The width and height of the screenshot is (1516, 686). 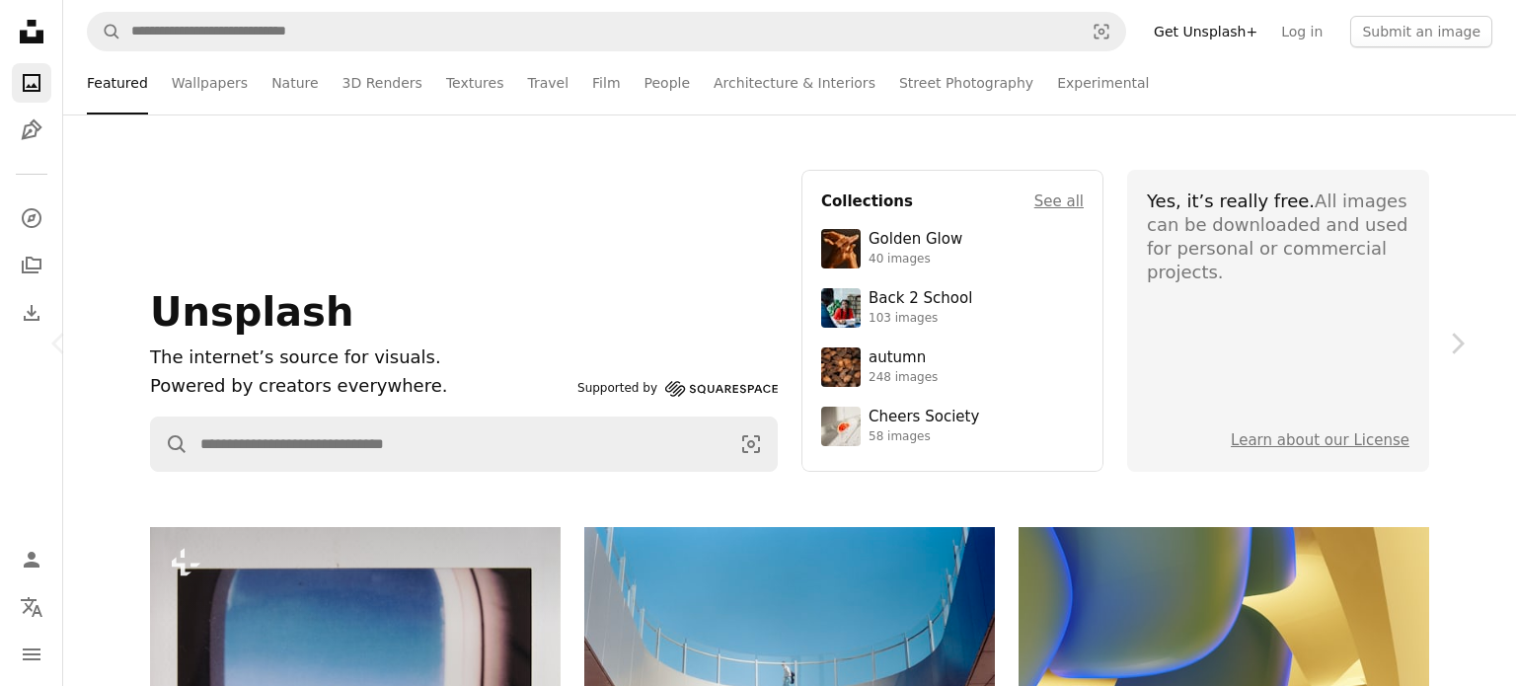 What do you see at coordinates (252, 312) in the screenshot?
I see `span: Unsplash` at bounding box center [252, 312].